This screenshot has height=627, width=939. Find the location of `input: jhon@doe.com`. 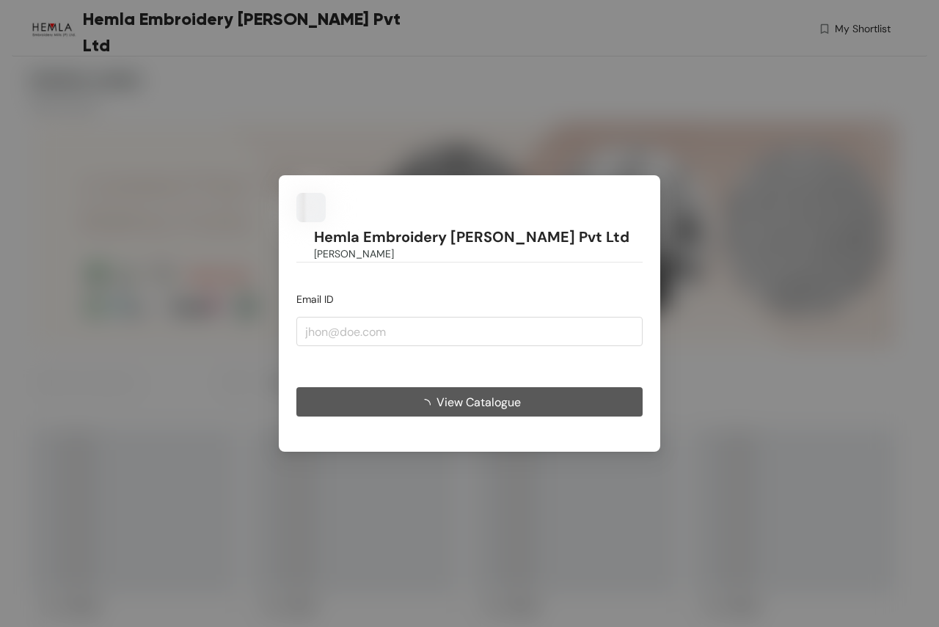

input: jhon@doe.com is located at coordinates (469, 331).